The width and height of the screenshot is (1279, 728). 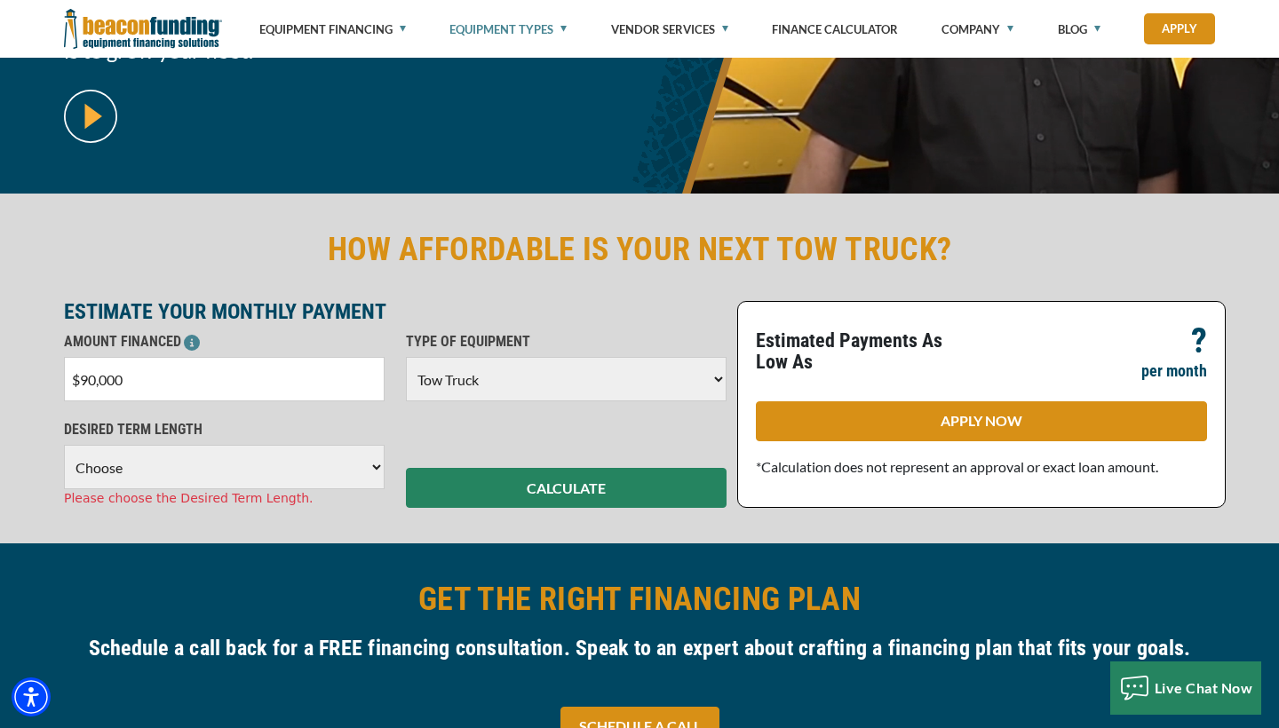 What do you see at coordinates (224, 430) in the screenshot?
I see `p: DESIRED TERM LENGTH` at bounding box center [224, 430].